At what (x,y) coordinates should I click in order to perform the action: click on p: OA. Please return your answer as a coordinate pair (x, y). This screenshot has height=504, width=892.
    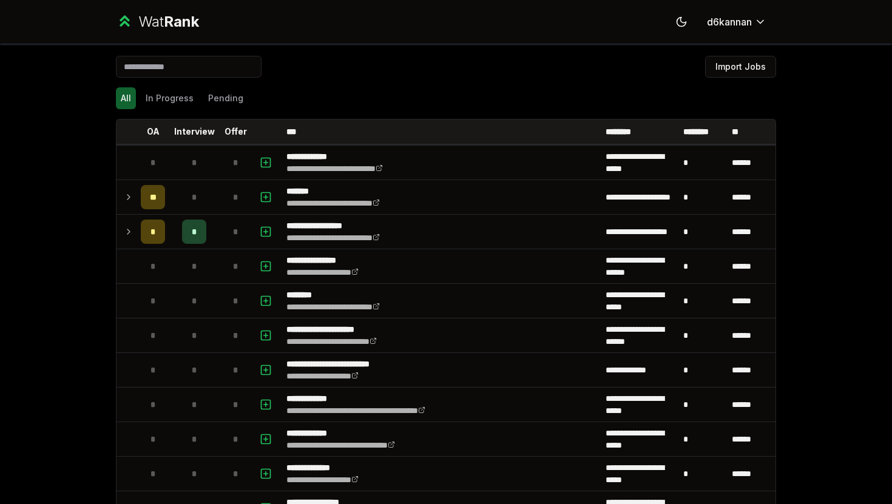
    Looking at the image, I should click on (153, 132).